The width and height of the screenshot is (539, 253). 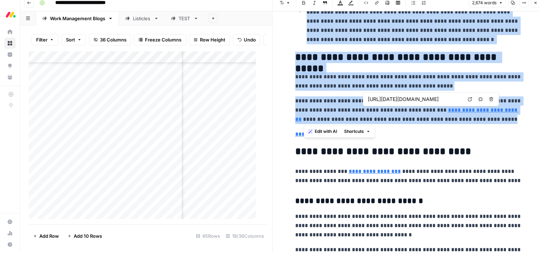 What do you see at coordinates (185, 18) in the screenshot?
I see `a: TEST` at bounding box center [185, 18].